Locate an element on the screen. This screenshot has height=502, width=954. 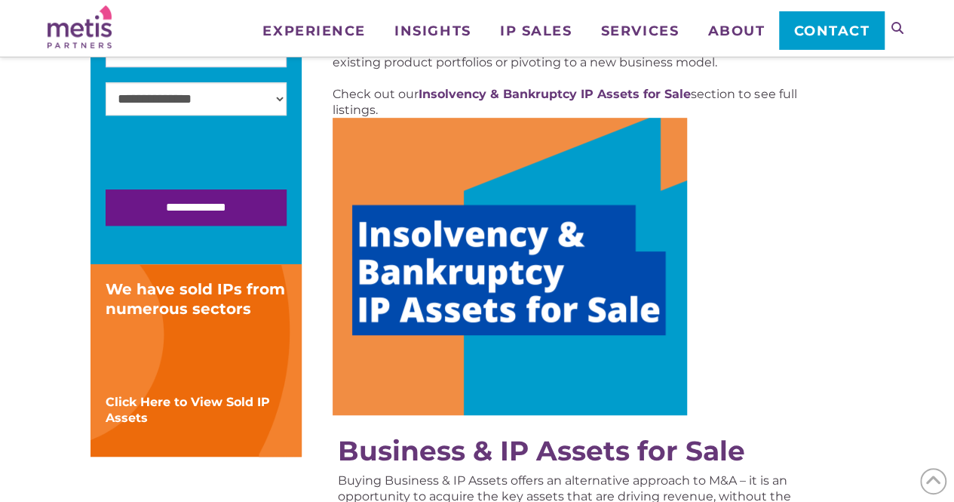
a: Business & IP Assets for Sale is located at coordinates (541, 450).